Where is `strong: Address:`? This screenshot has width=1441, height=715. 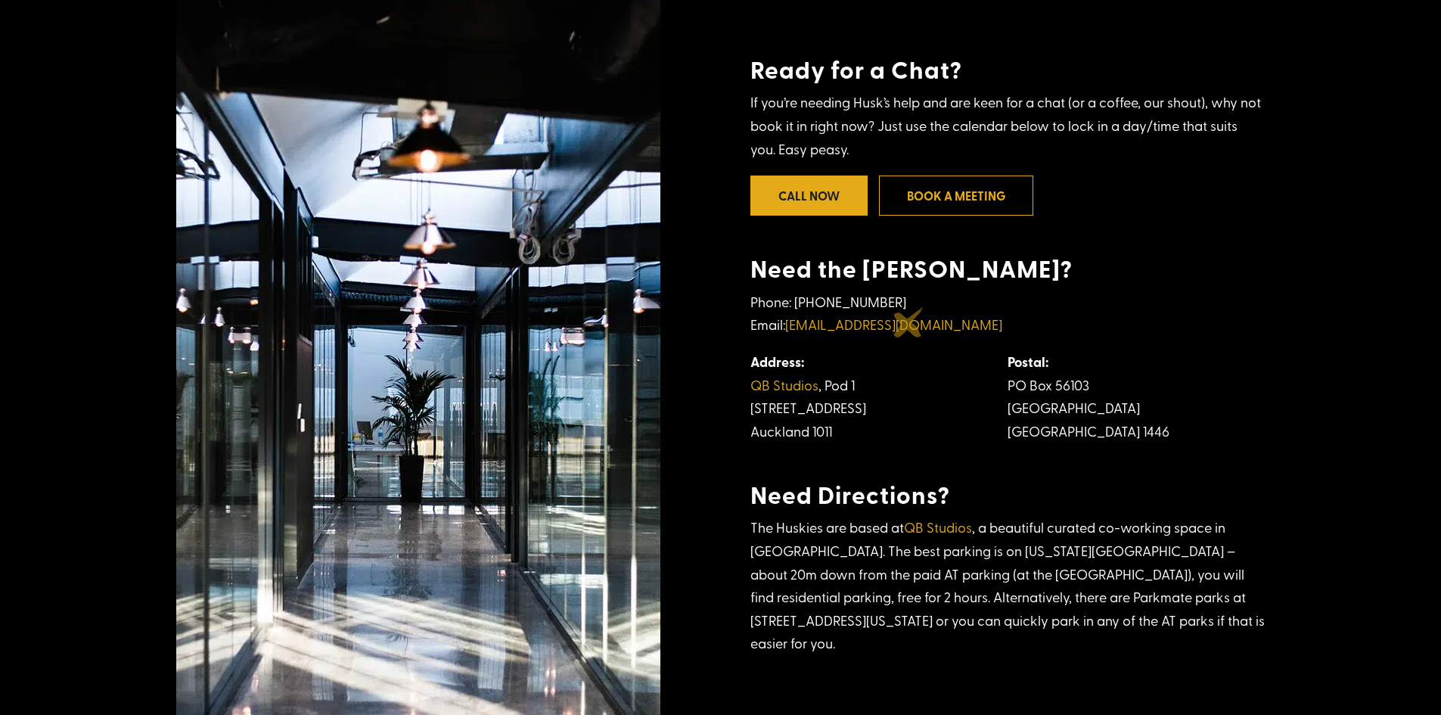 strong: Address: is located at coordinates (777, 362).